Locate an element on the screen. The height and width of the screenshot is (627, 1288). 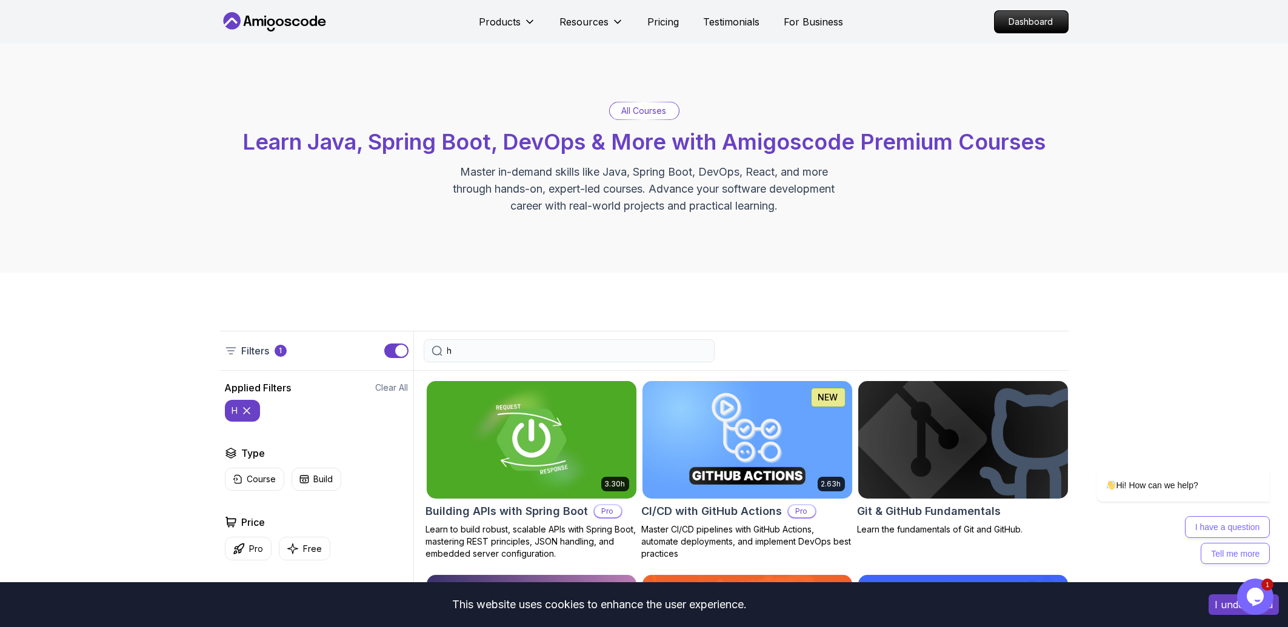
p: Filters is located at coordinates (256, 351).